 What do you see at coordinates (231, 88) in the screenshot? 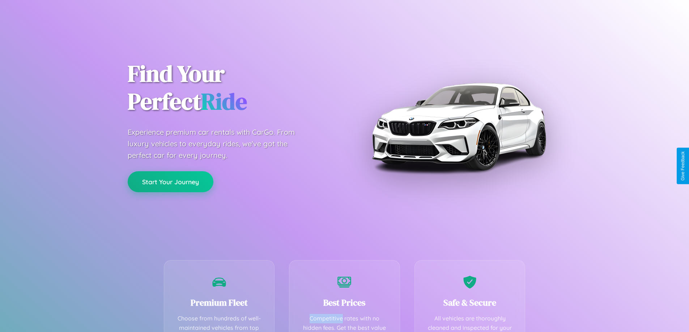
I see `h1: Find Your Perfect` at bounding box center [231, 88].